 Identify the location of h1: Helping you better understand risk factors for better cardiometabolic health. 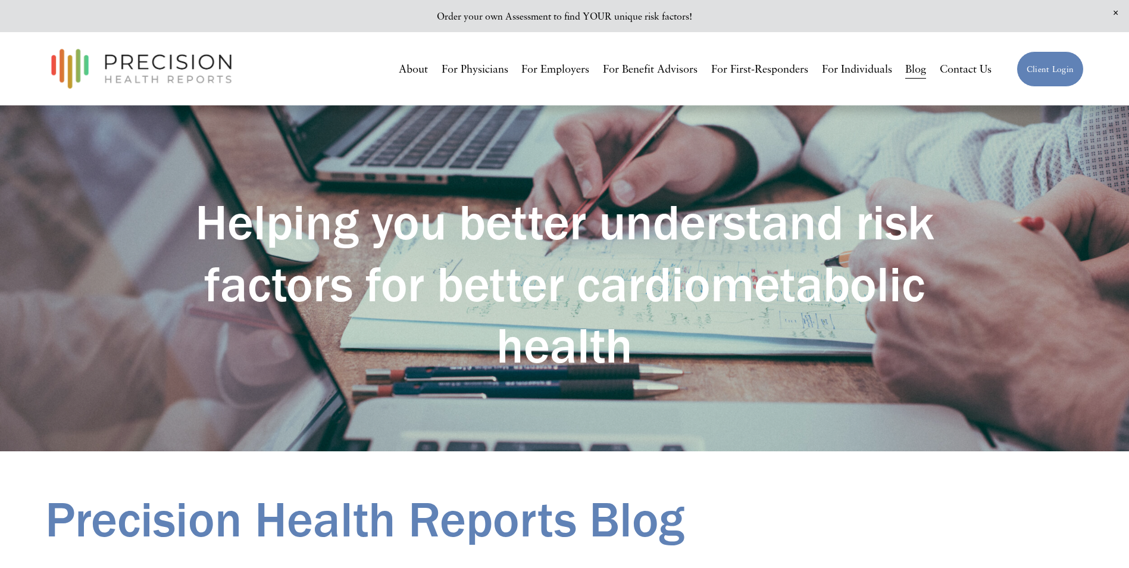
(564, 284).